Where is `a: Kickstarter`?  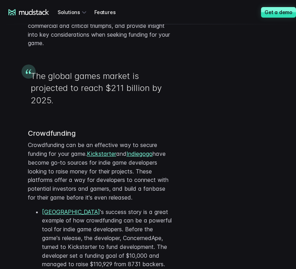
a: Kickstarter is located at coordinates (101, 154).